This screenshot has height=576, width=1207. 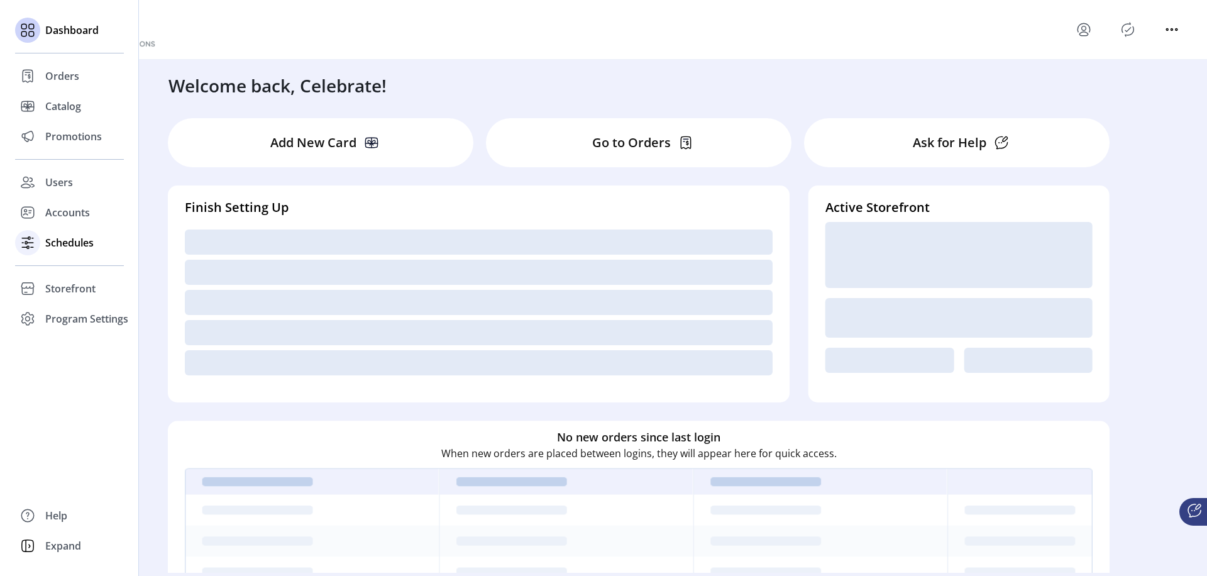 I want to click on span: Accounts, so click(x=67, y=212).